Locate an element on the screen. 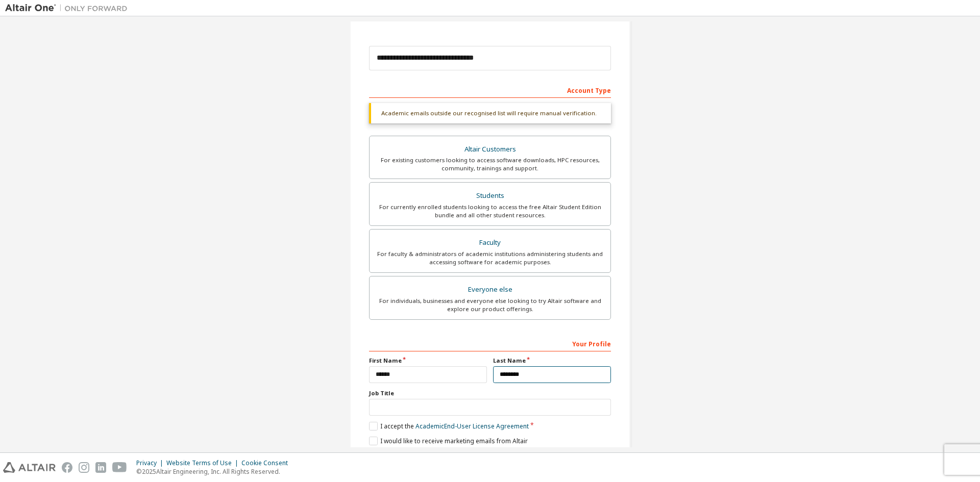 The height and width of the screenshot is (482, 980). img: youtube.svg is located at coordinates (119, 468).